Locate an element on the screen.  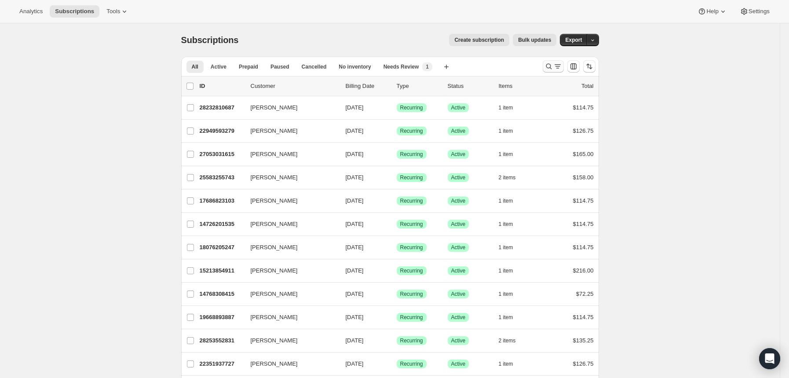
span: 1 is located at coordinates (427, 67).